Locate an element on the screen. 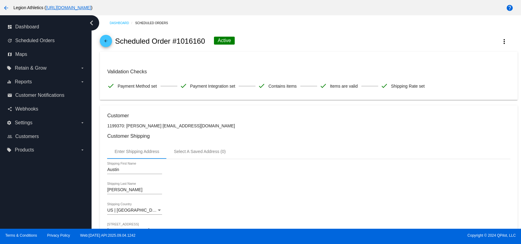 The image size is (521, 244). span: Contains items is located at coordinates (282, 86).